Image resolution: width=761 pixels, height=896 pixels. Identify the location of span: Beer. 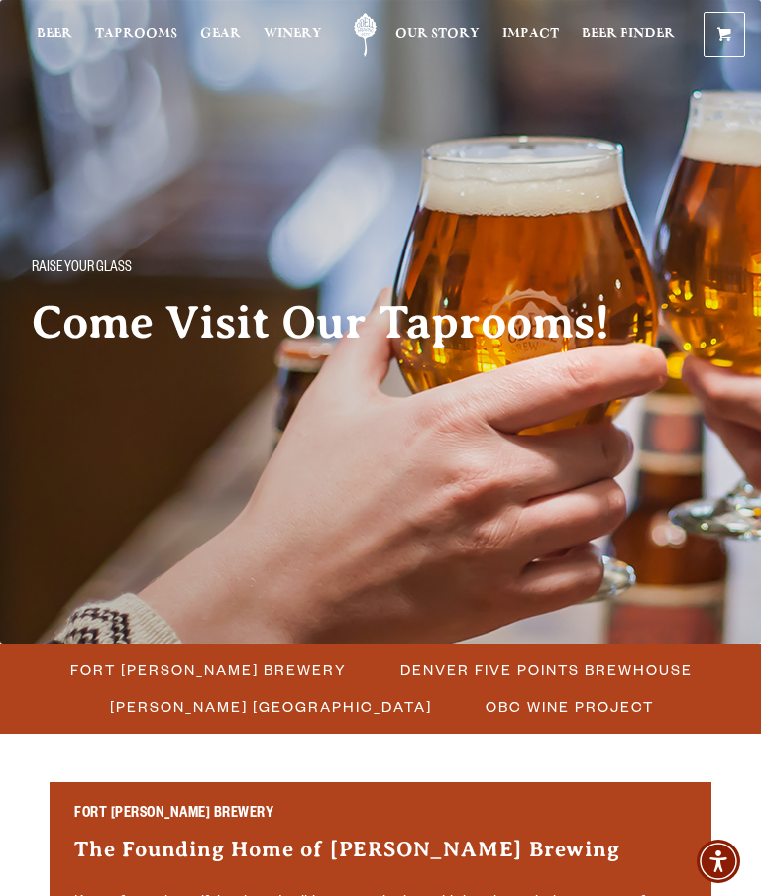
(54, 34).